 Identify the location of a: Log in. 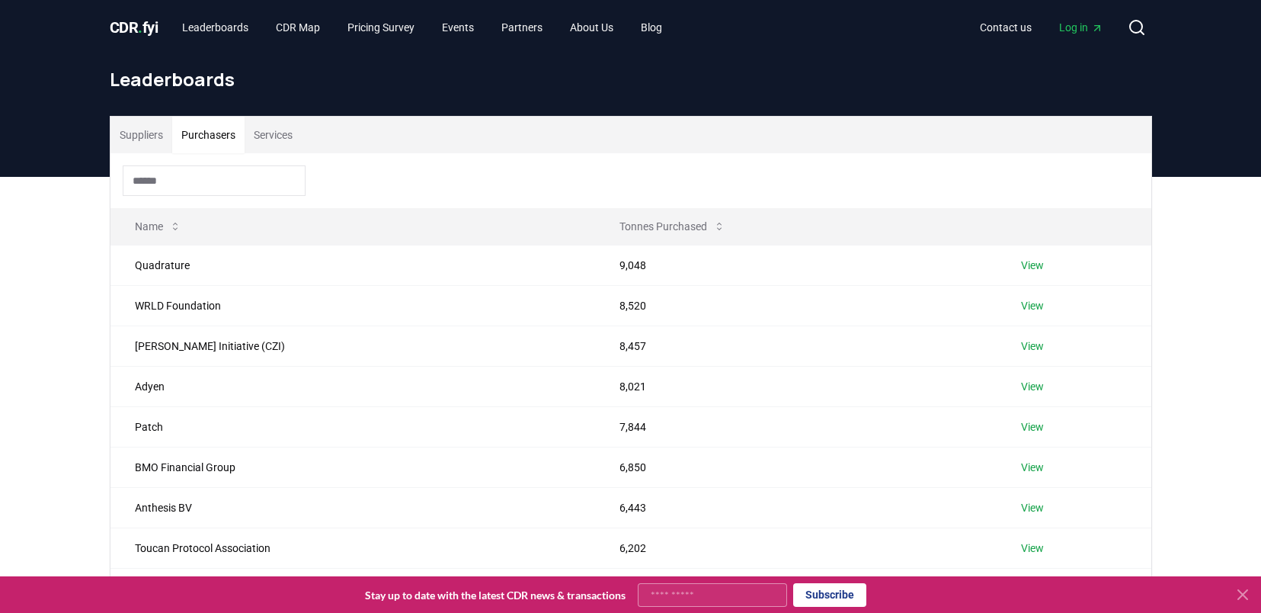
(1081, 27).